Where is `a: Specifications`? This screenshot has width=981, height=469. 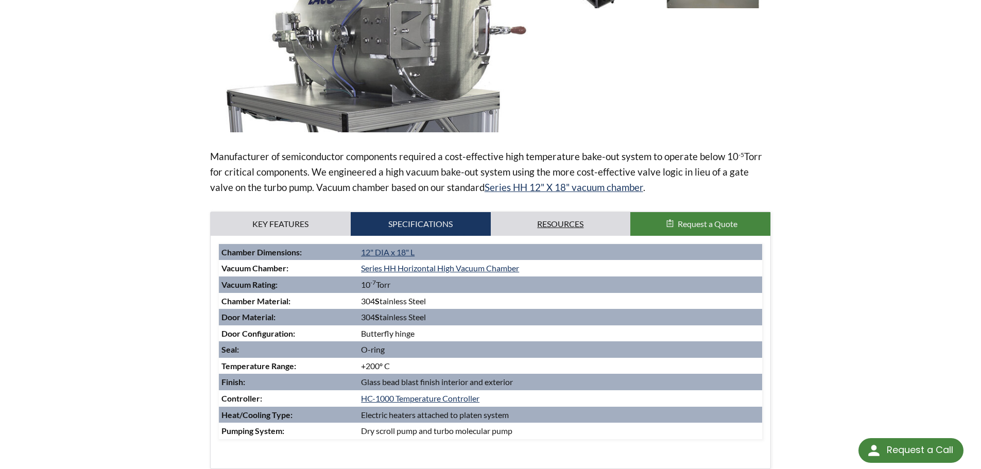
a: Specifications is located at coordinates (421, 224).